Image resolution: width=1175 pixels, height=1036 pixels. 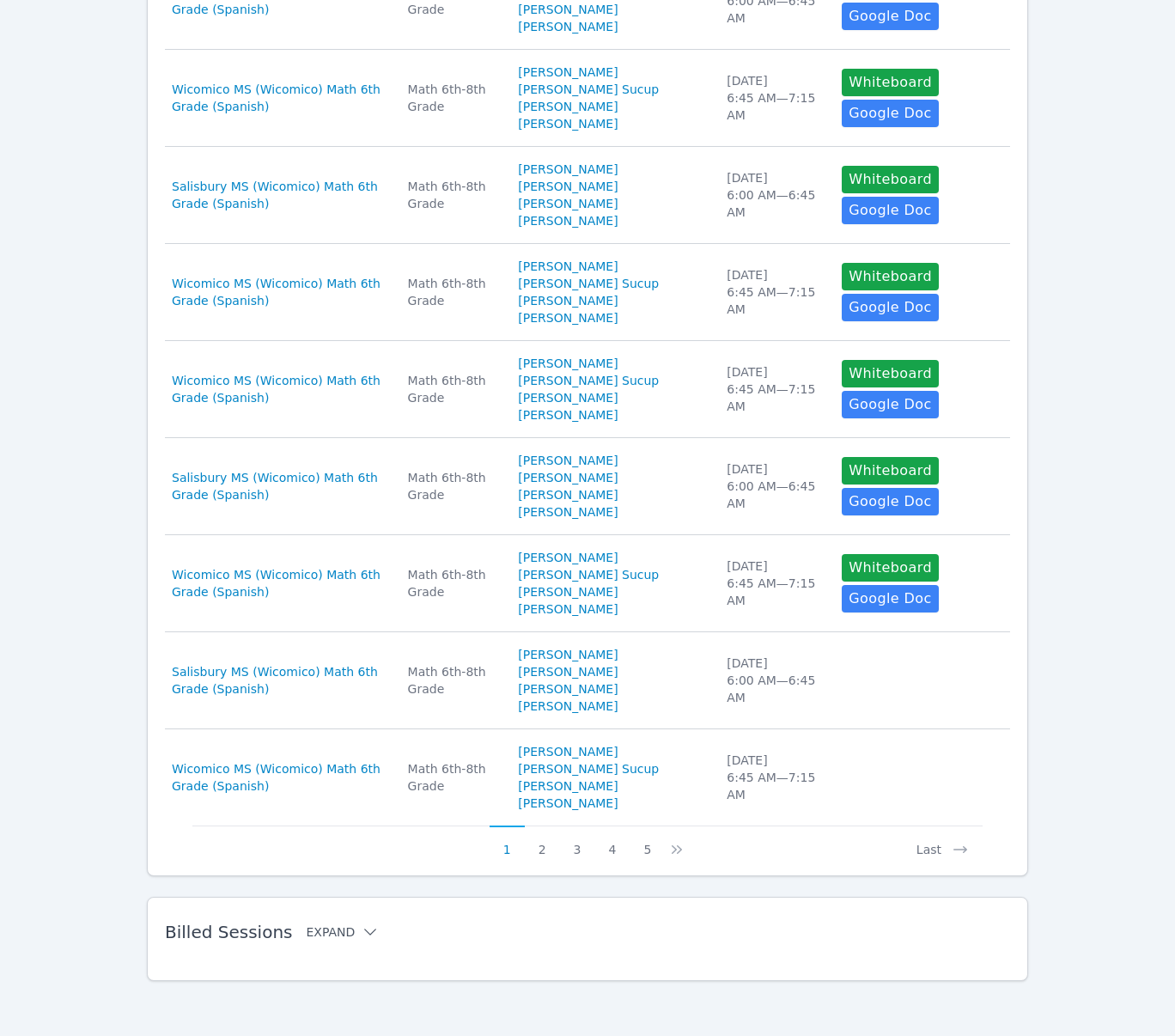 What do you see at coordinates (612, 842) in the screenshot?
I see `button: 4` at bounding box center [612, 842].